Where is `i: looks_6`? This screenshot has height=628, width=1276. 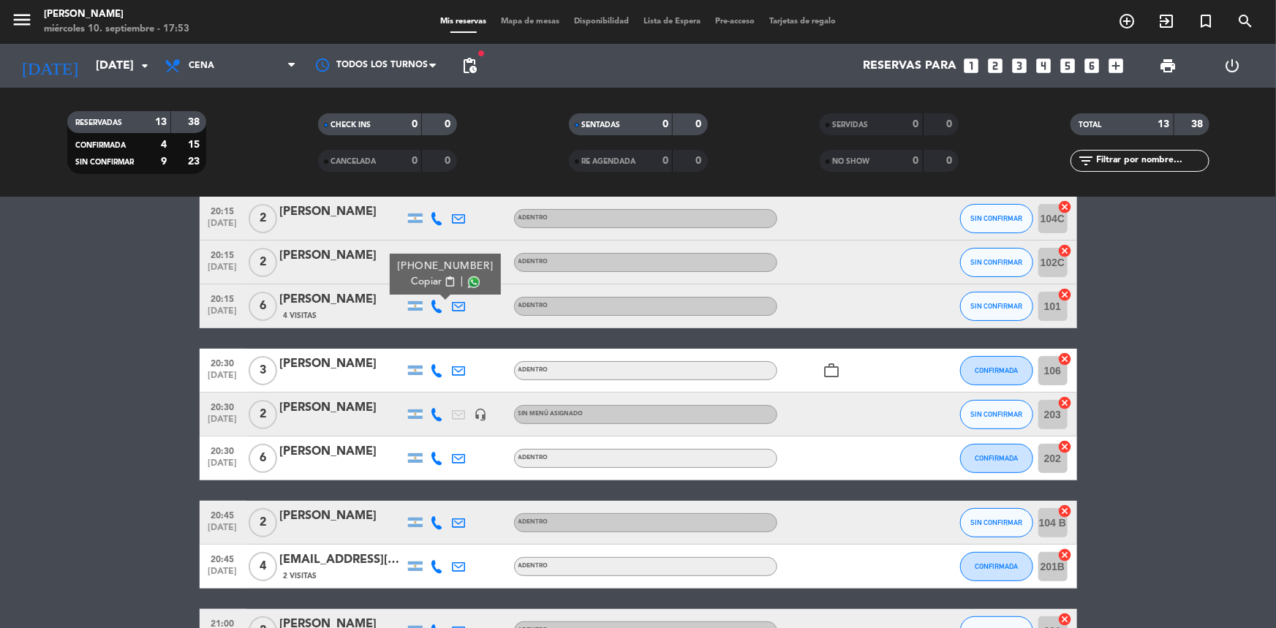
i: looks_6 is located at coordinates (1092, 66).